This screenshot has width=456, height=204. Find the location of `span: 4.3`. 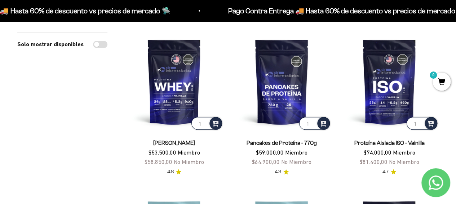

span: 4.3 is located at coordinates (278, 172).